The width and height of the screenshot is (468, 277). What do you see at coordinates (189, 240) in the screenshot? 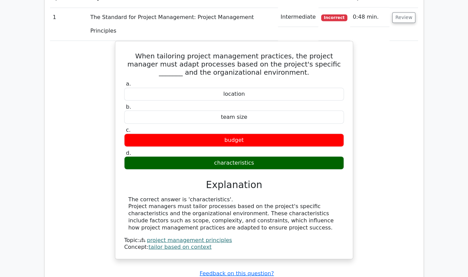
I see `a: project management principles` at bounding box center [189, 240].